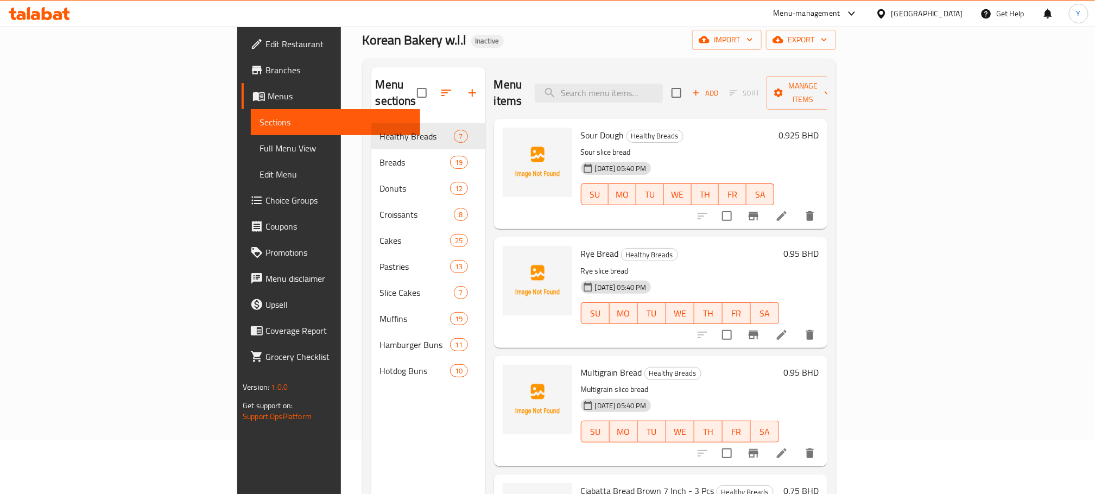 The height and width of the screenshot is (494, 1095). Describe the element at coordinates (459, 188) in the screenshot. I see `span: 12` at that location.